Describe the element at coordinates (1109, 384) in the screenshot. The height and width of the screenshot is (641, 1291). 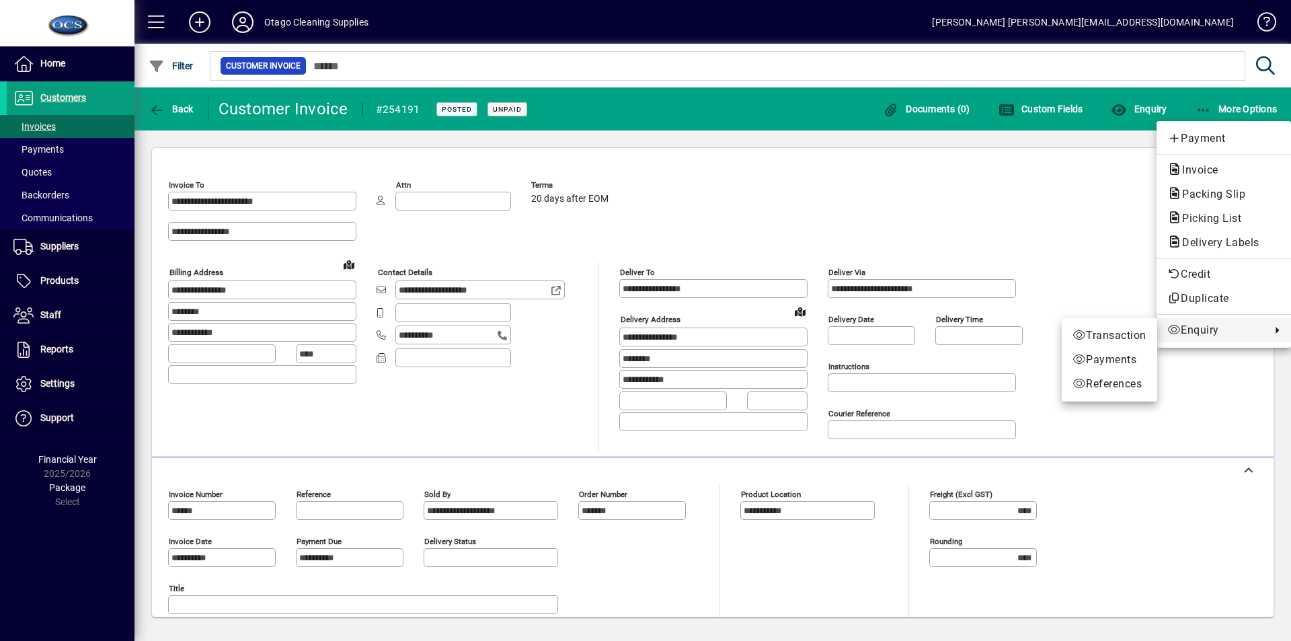
I see `span: References` at that location.